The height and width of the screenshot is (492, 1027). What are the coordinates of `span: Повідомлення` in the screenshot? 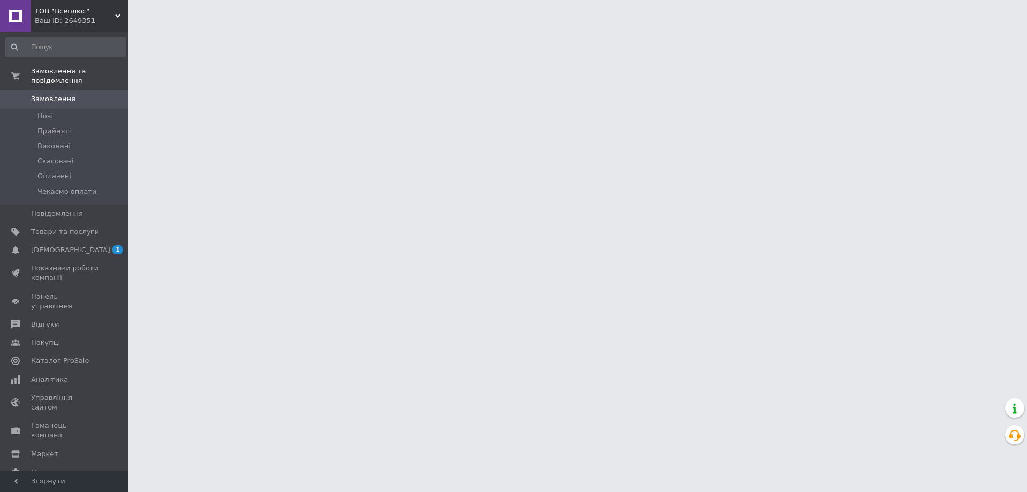 It's located at (57, 213).